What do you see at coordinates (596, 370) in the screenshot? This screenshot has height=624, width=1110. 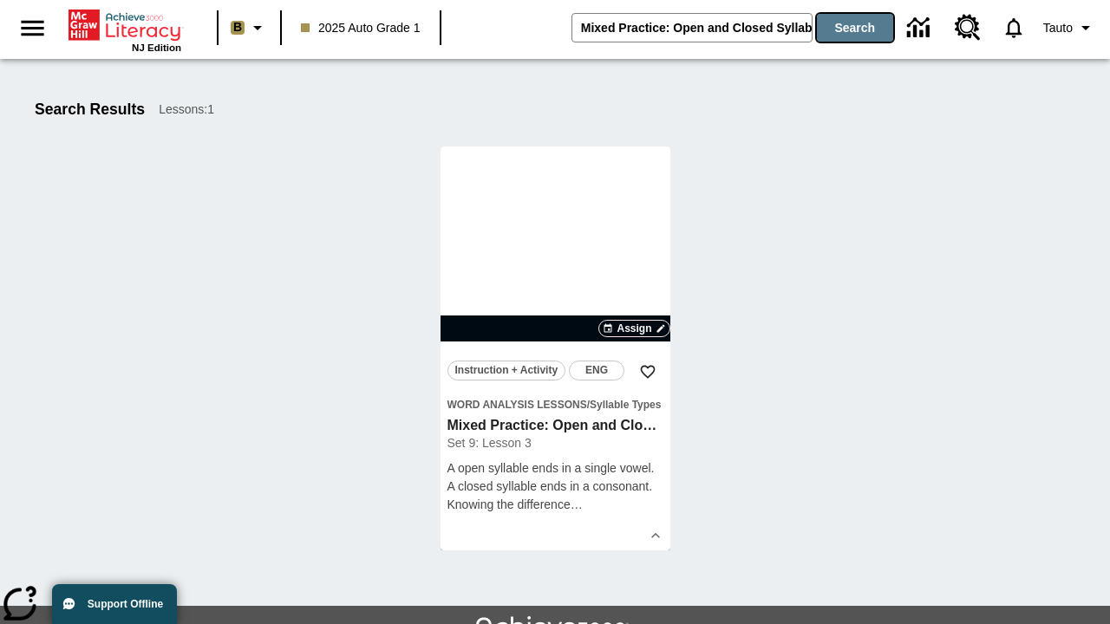 I see `button: ENG` at bounding box center [596, 370].